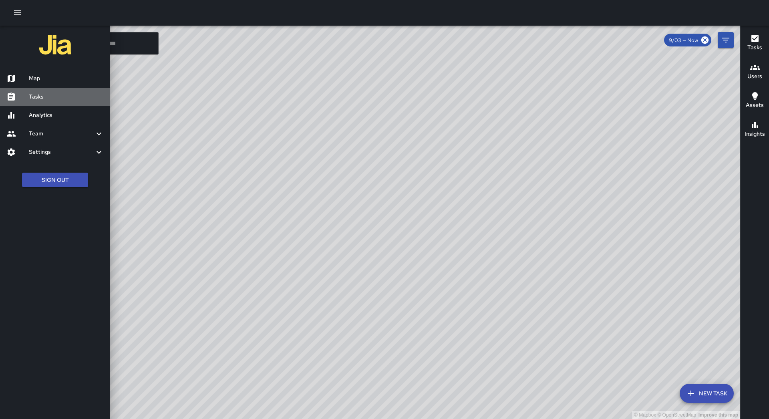  Describe the element at coordinates (707, 393) in the screenshot. I see `button: New Task` at that location.